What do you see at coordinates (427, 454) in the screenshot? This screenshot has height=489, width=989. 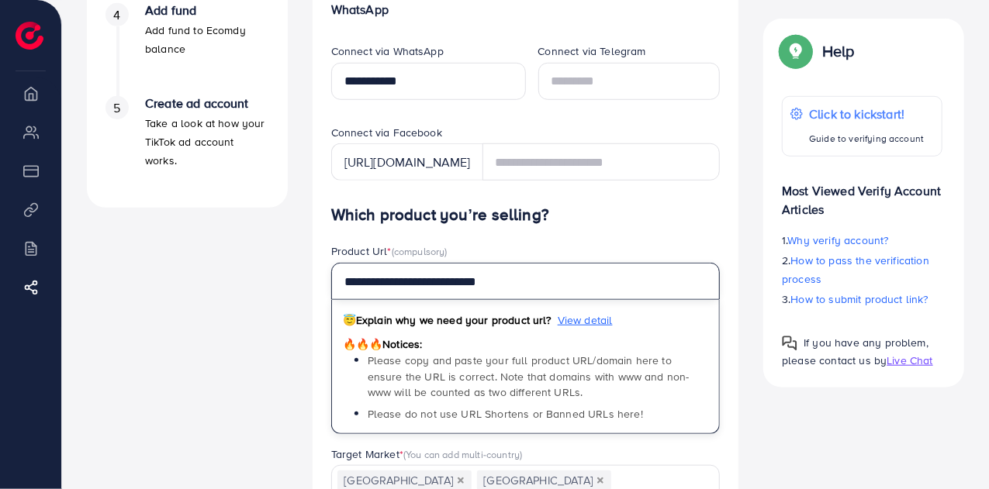 I see `label: Target Market` at bounding box center [427, 454].